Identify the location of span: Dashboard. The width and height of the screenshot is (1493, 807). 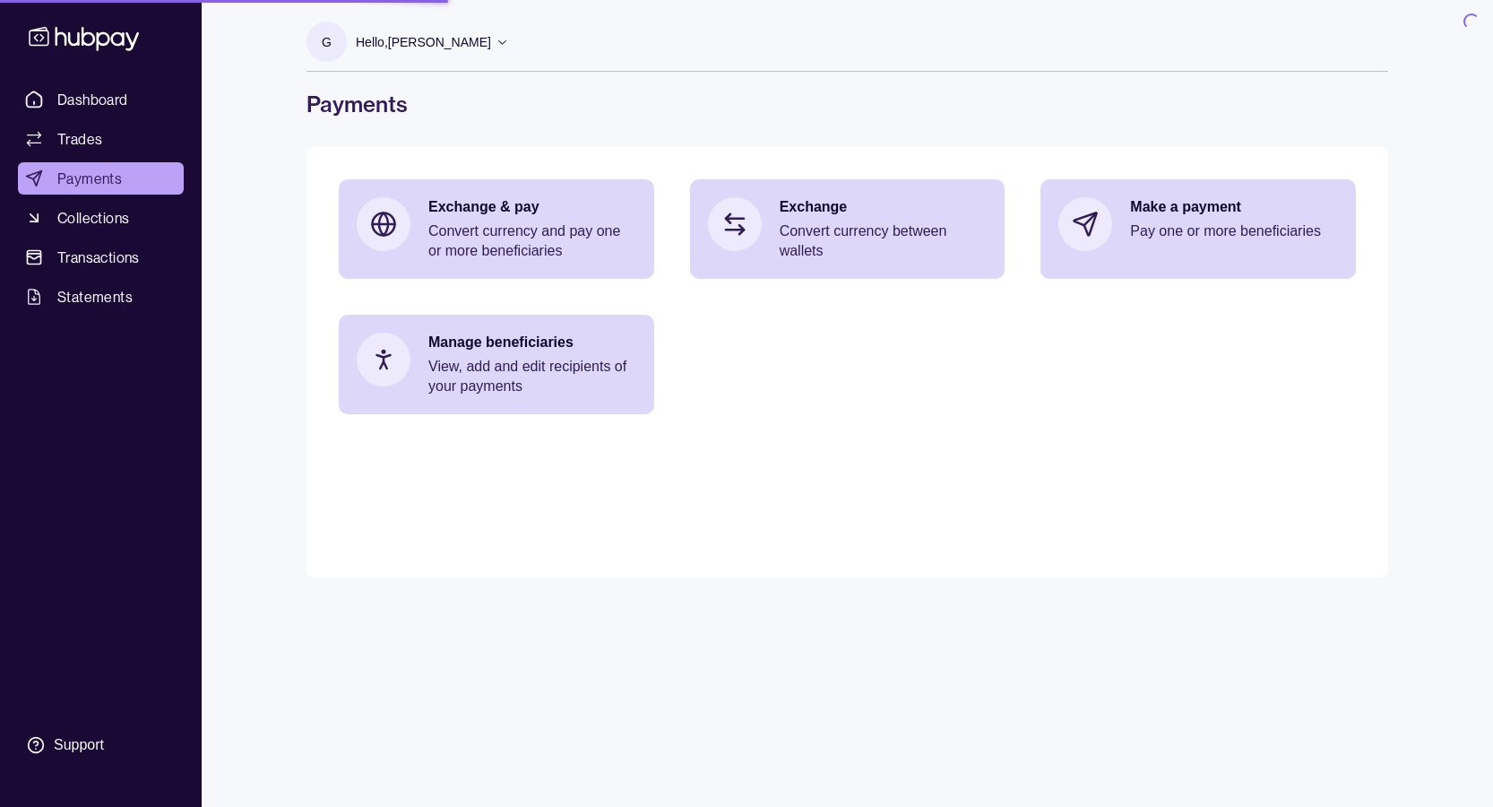
(92, 100).